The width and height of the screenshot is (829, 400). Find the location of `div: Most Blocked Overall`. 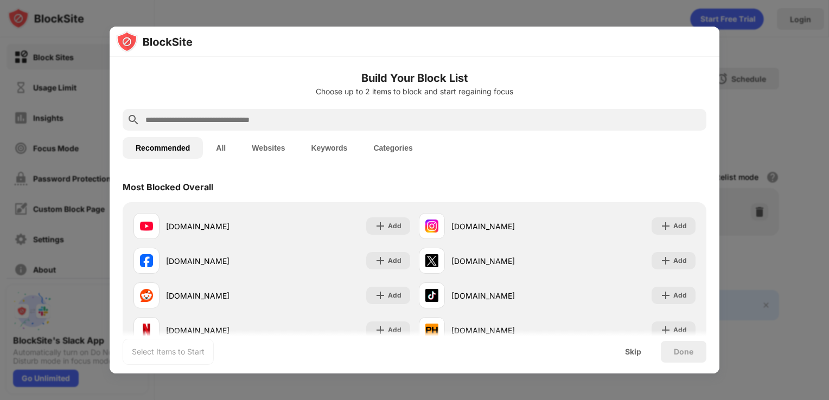

div: Most Blocked Overall is located at coordinates (168, 187).